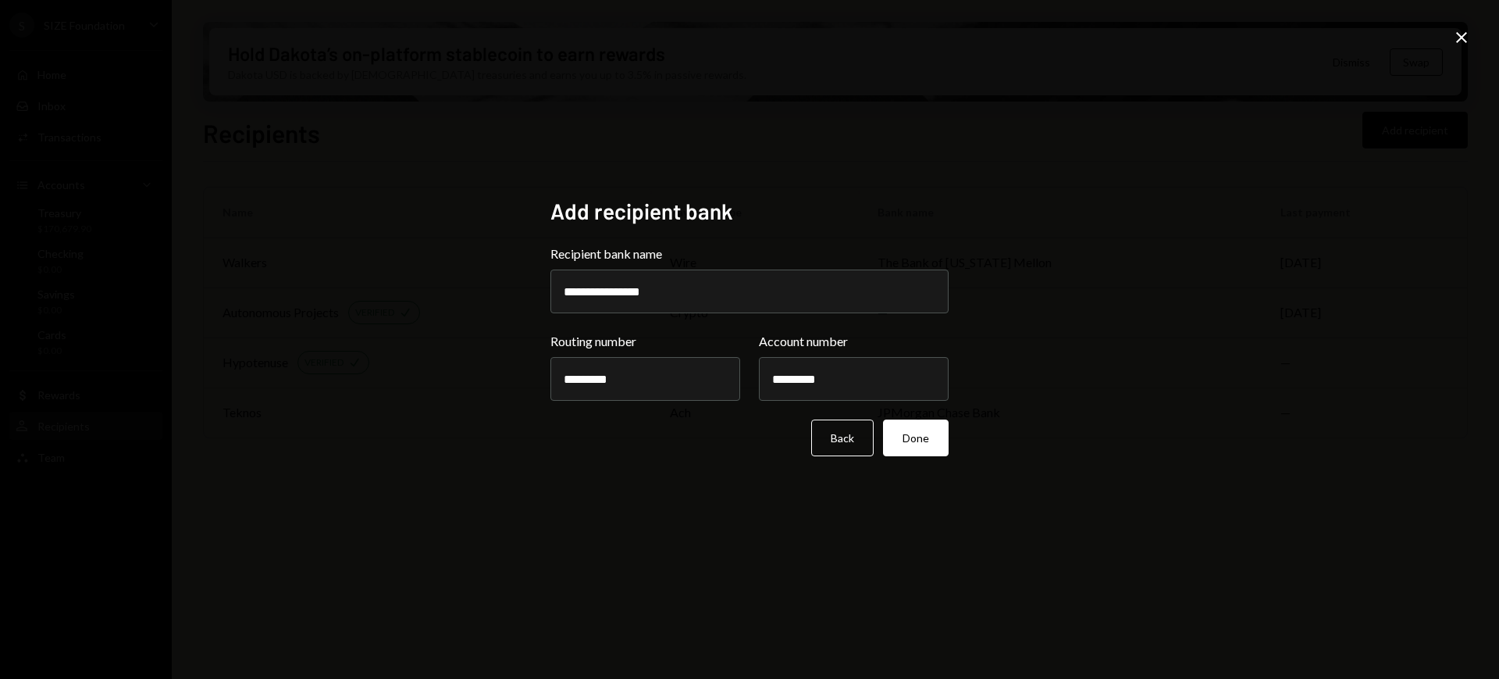 This screenshot has width=1499, height=679. What do you see at coordinates (853, 341) in the screenshot?
I see `label: Account number` at bounding box center [853, 341].